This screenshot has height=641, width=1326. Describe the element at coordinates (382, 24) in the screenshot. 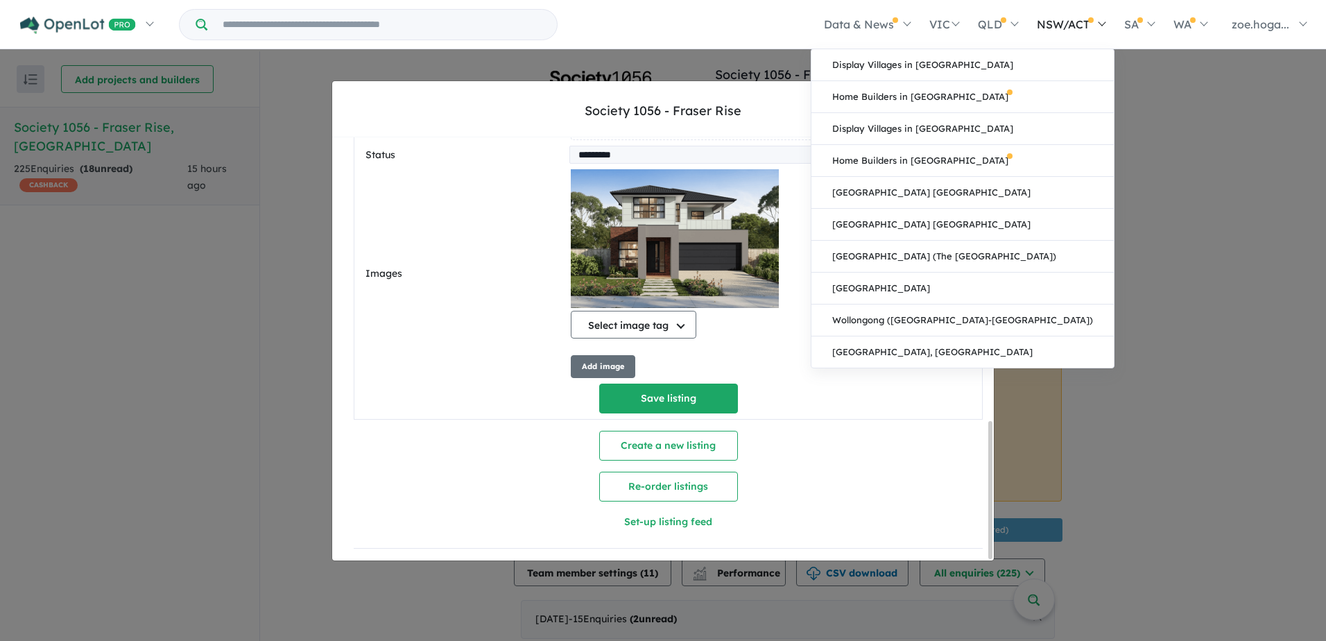

I see `input: Try estate name, suburb, builder or developer` at that location.